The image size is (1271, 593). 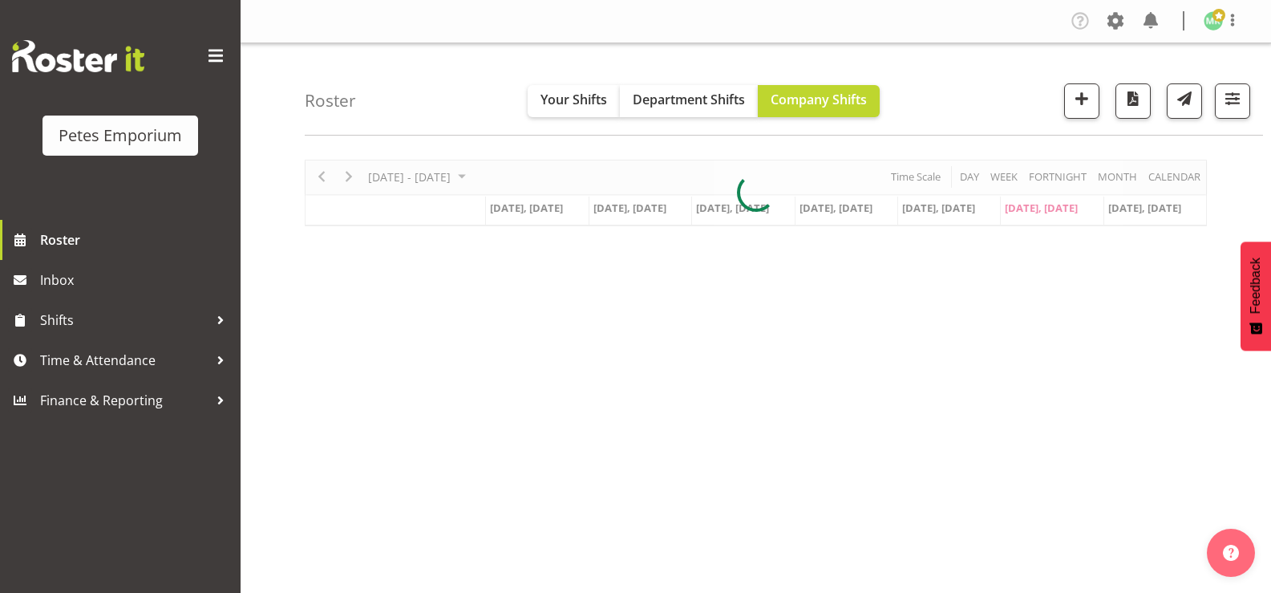 I want to click on button: Feedback - Show survey, so click(x=1256, y=296).